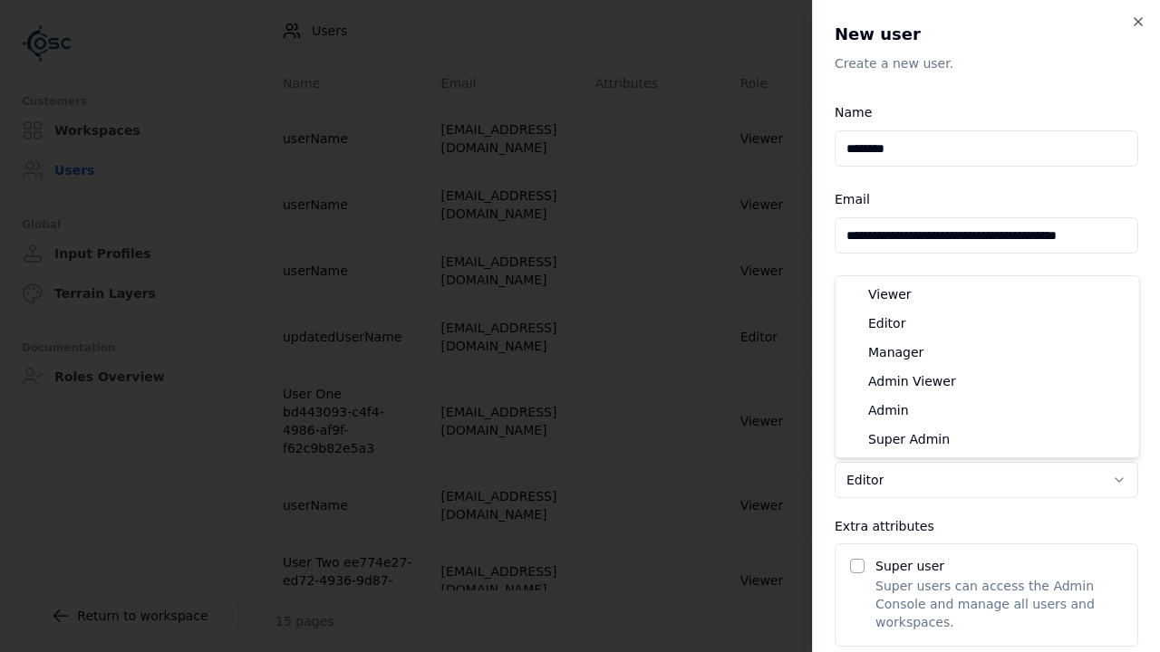 The image size is (1160, 652). Describe the element at coordinates (912, 382) in the screenshot. I see `span: Admin Viewer` at that location.